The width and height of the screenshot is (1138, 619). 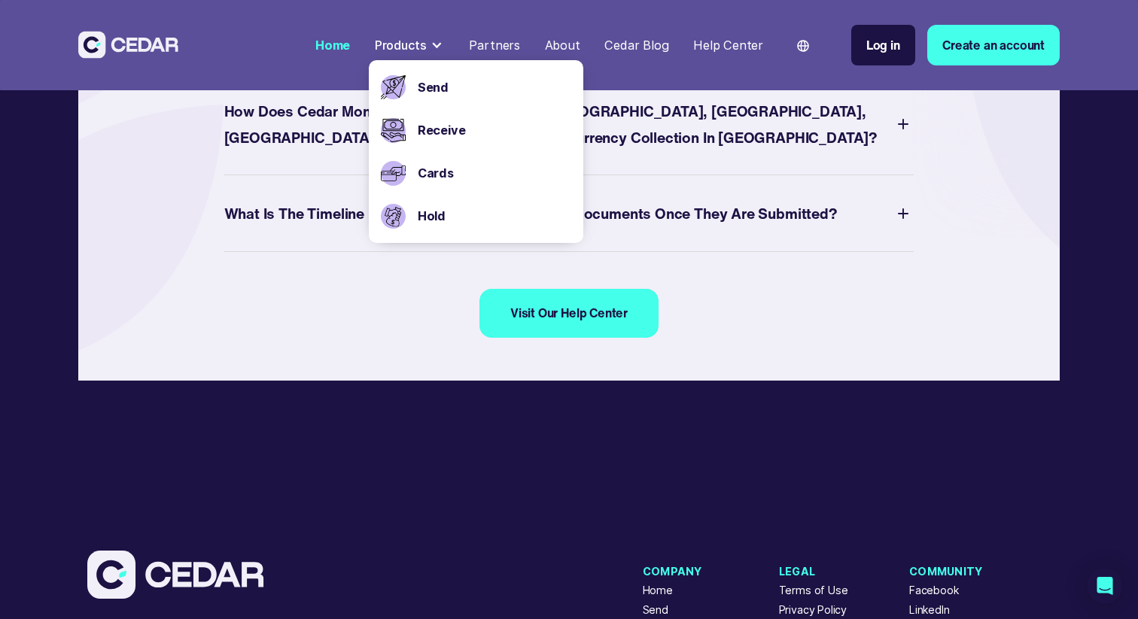 What do you see at coordinates (813, 609) in the screenshot?
I see `a: Privacy Policy` at bounding box center [813, 609].